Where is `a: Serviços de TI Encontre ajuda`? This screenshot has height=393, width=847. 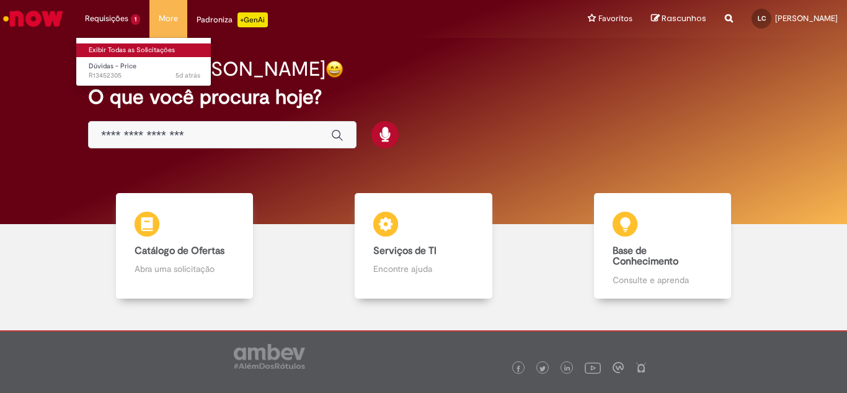 a: Serviços de TI Encontre ajuda is located at coordinates (423, 246).